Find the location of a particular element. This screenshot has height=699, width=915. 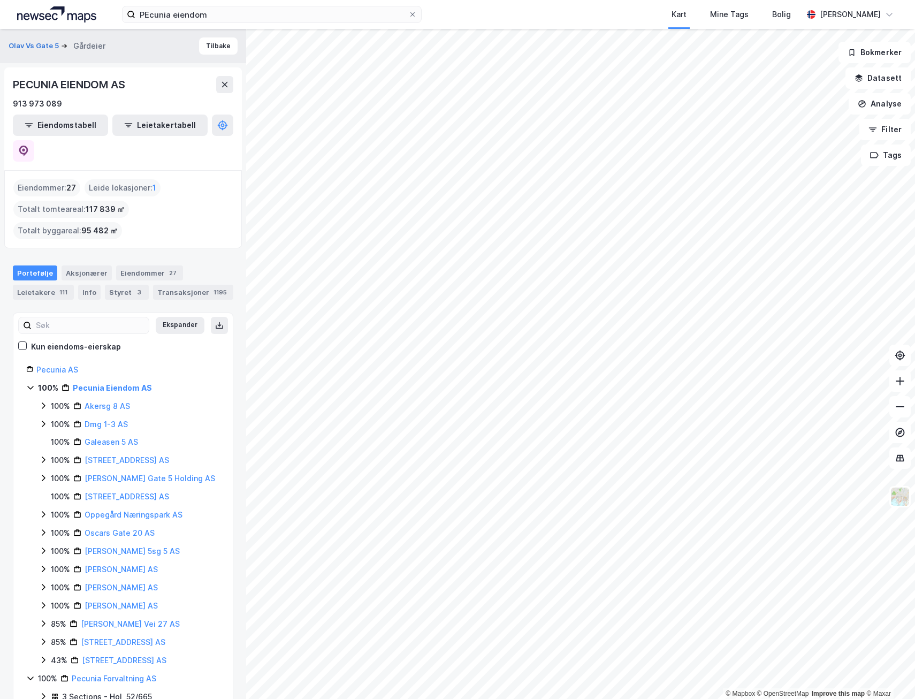

button: Analyse is located at coordinates (879, 104).